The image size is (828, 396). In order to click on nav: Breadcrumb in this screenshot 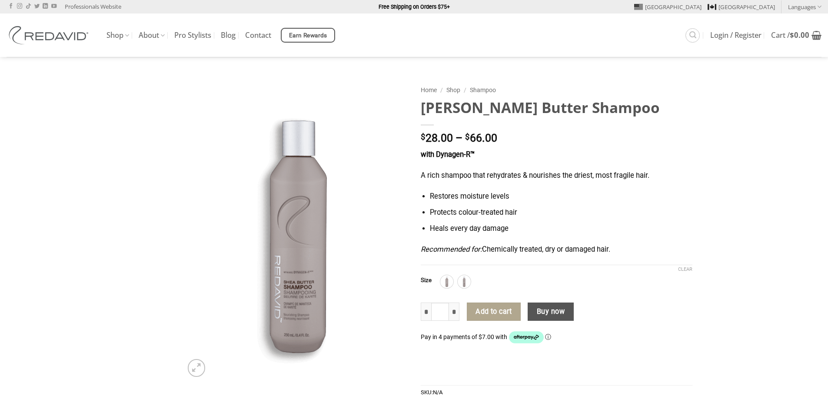, I will do `click(556, 90)`.